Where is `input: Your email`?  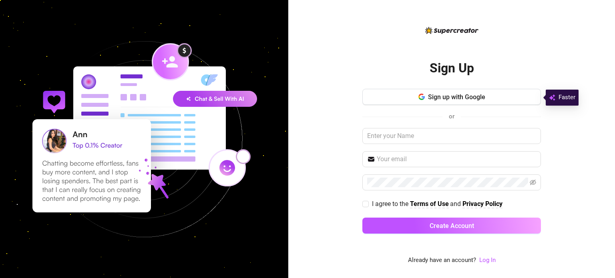
input: Your email is located at coordinates (456, 159).